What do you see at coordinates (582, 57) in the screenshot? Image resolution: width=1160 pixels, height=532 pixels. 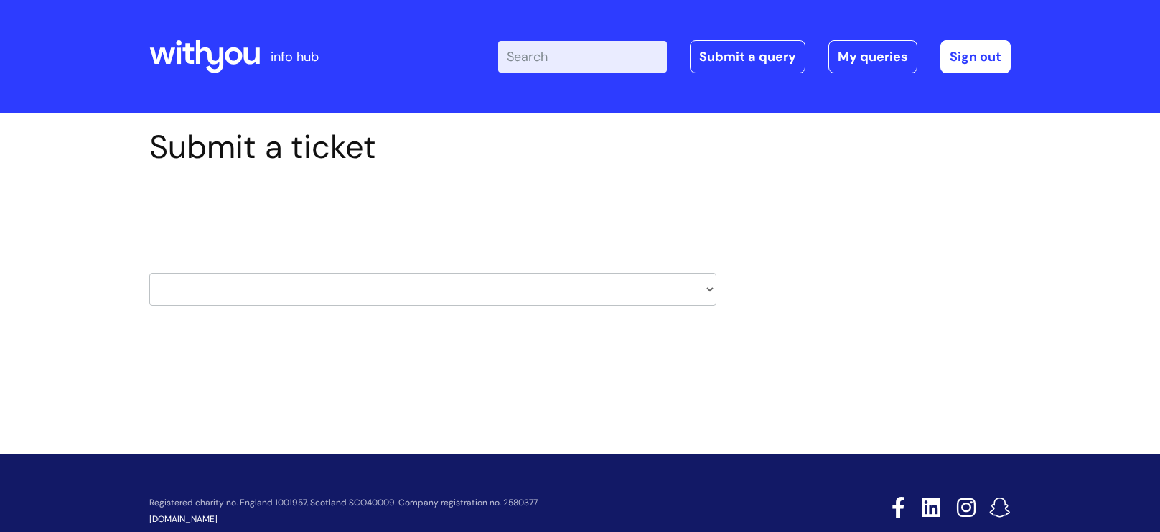 I see `input: Search` at bounding box center [582, 57].